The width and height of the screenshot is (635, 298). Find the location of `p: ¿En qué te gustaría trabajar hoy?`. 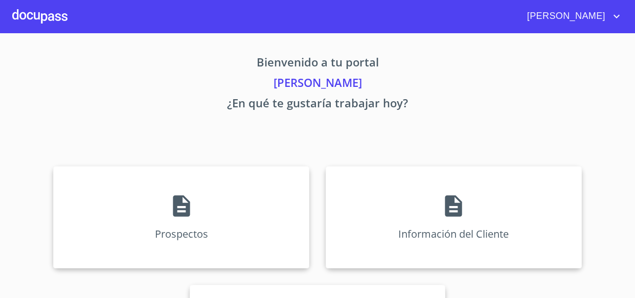

p: ¿En qué te gustaría trabajar hoy? is located at coordinates (318, 105).